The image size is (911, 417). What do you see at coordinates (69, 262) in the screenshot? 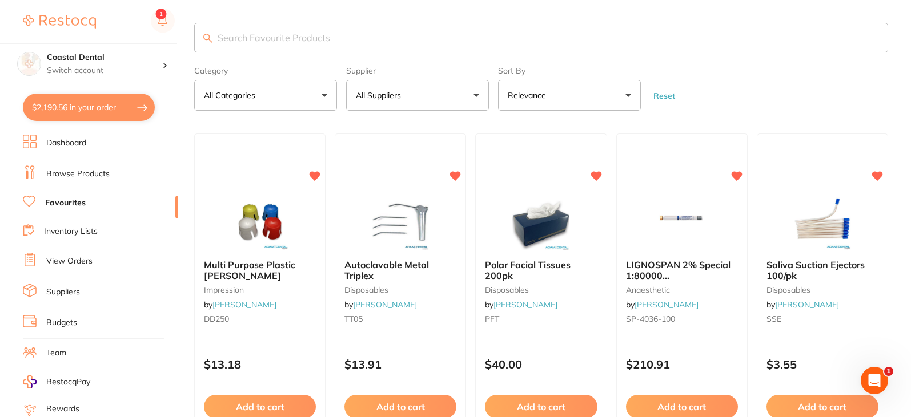
I see `a: View Orders` at bounding box center [69, 262].